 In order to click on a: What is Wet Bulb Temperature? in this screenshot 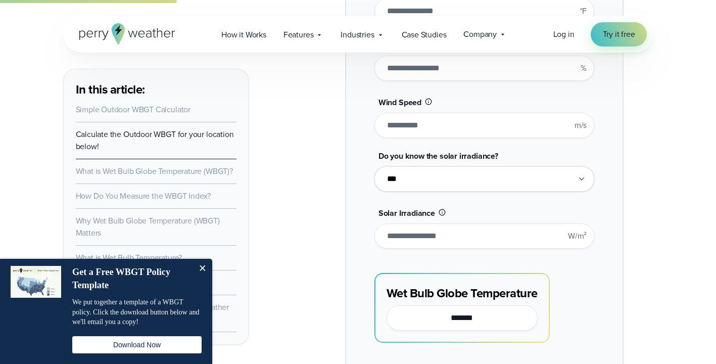, I will do `click(129, 257)`.